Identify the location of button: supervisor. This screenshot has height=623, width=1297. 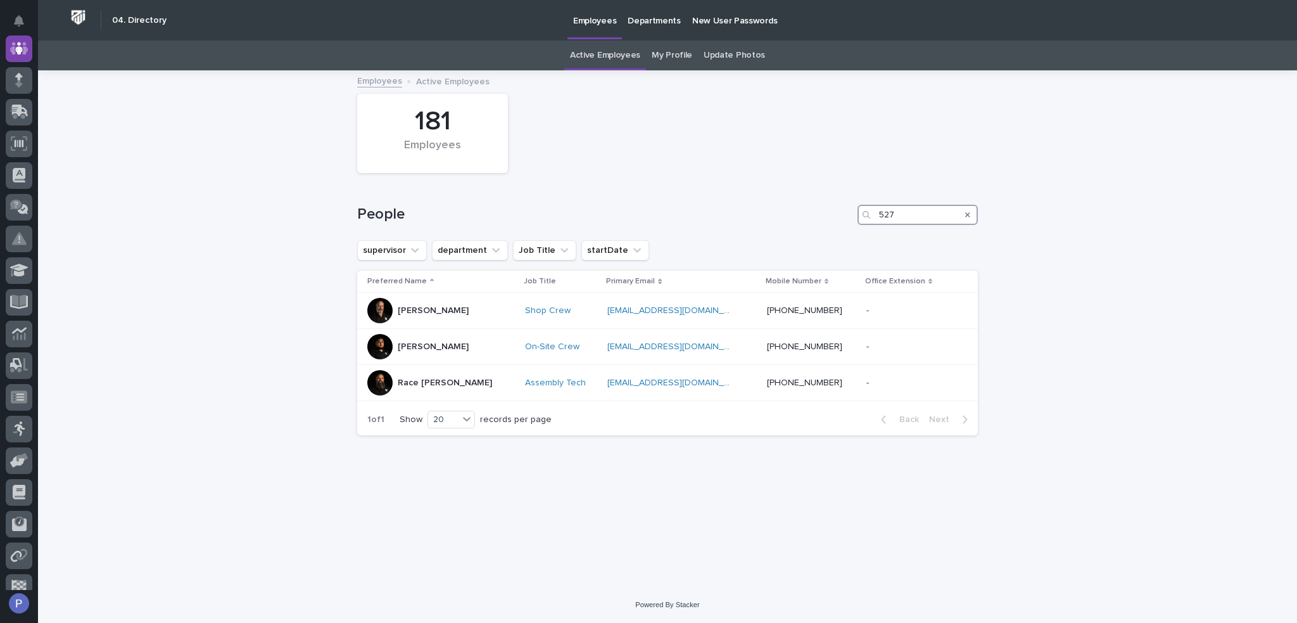
(392, 250).